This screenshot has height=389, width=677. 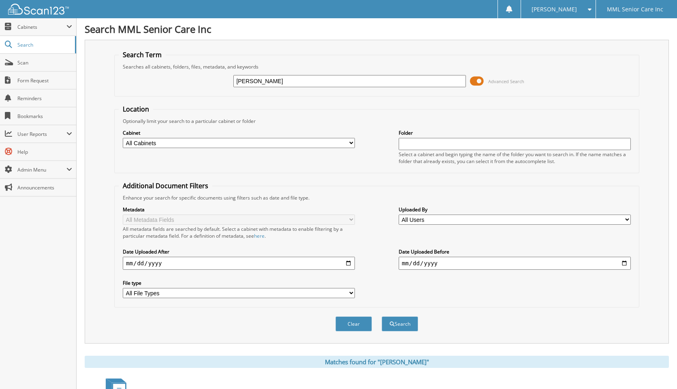 What do you see at coordinates (239, 251) in the screenshot?
I see `label: Date Uploaded After` at bounding box center [239, 251].